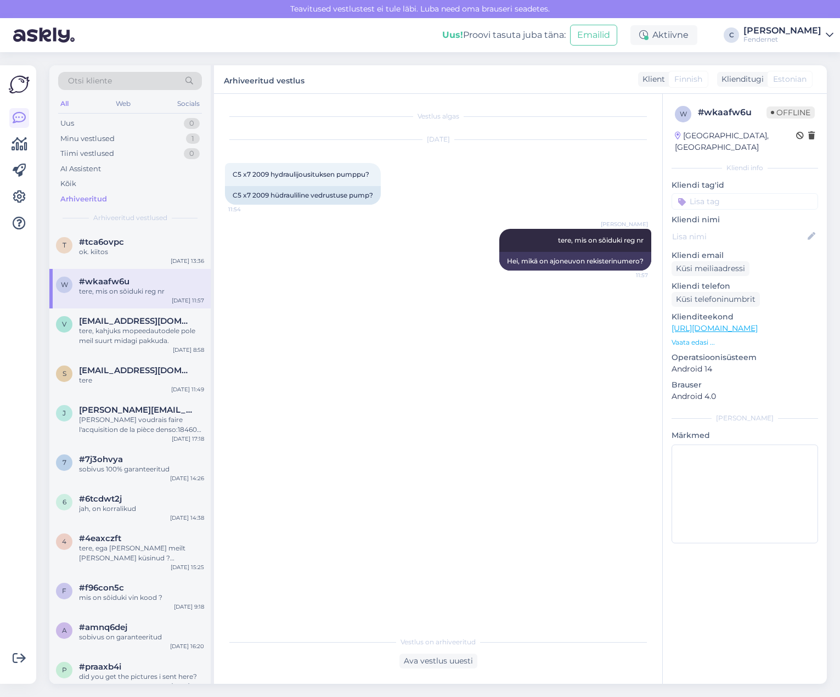  I want to click on span: 6, so click(64, 501).